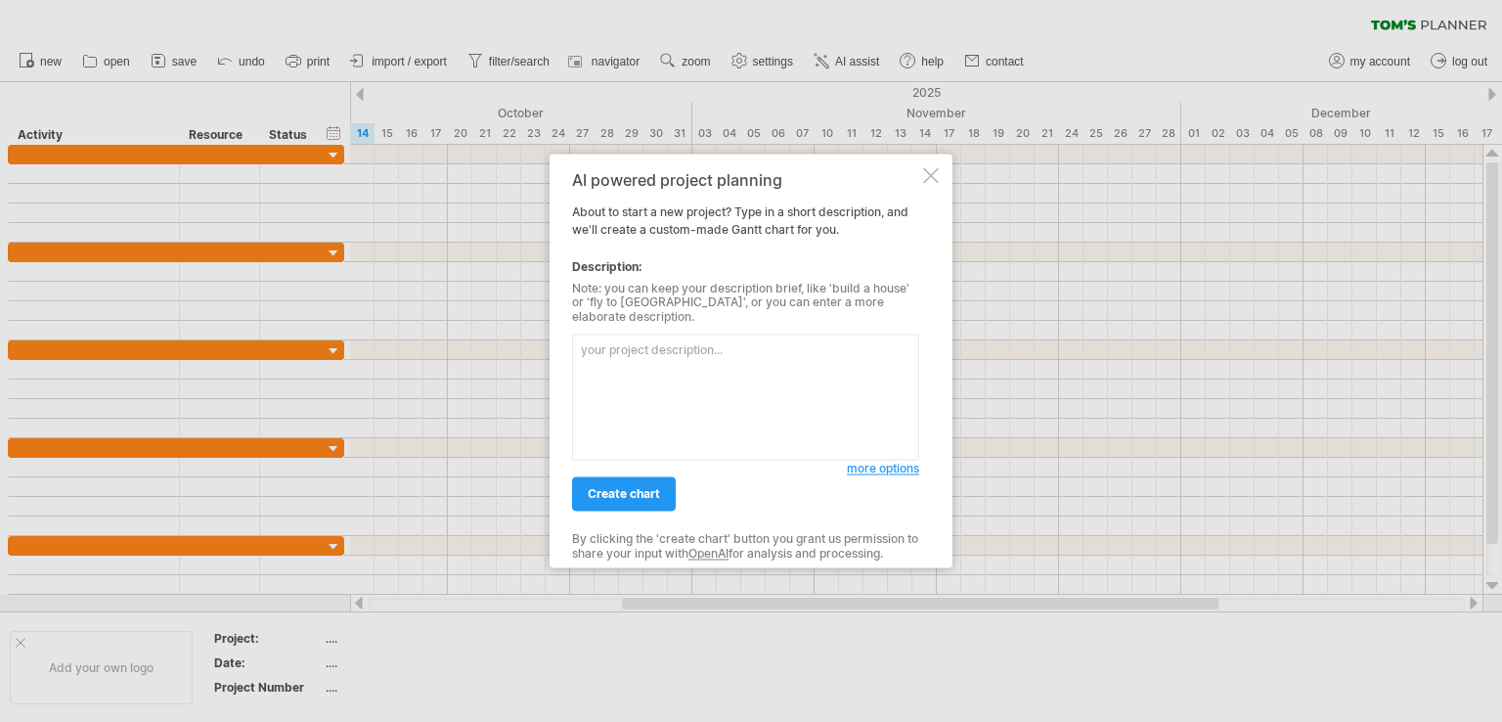  I want to click on div: About to start a new project? Type in a short description, and we'll create a custom-made Gantt c..., so click(745, 360).